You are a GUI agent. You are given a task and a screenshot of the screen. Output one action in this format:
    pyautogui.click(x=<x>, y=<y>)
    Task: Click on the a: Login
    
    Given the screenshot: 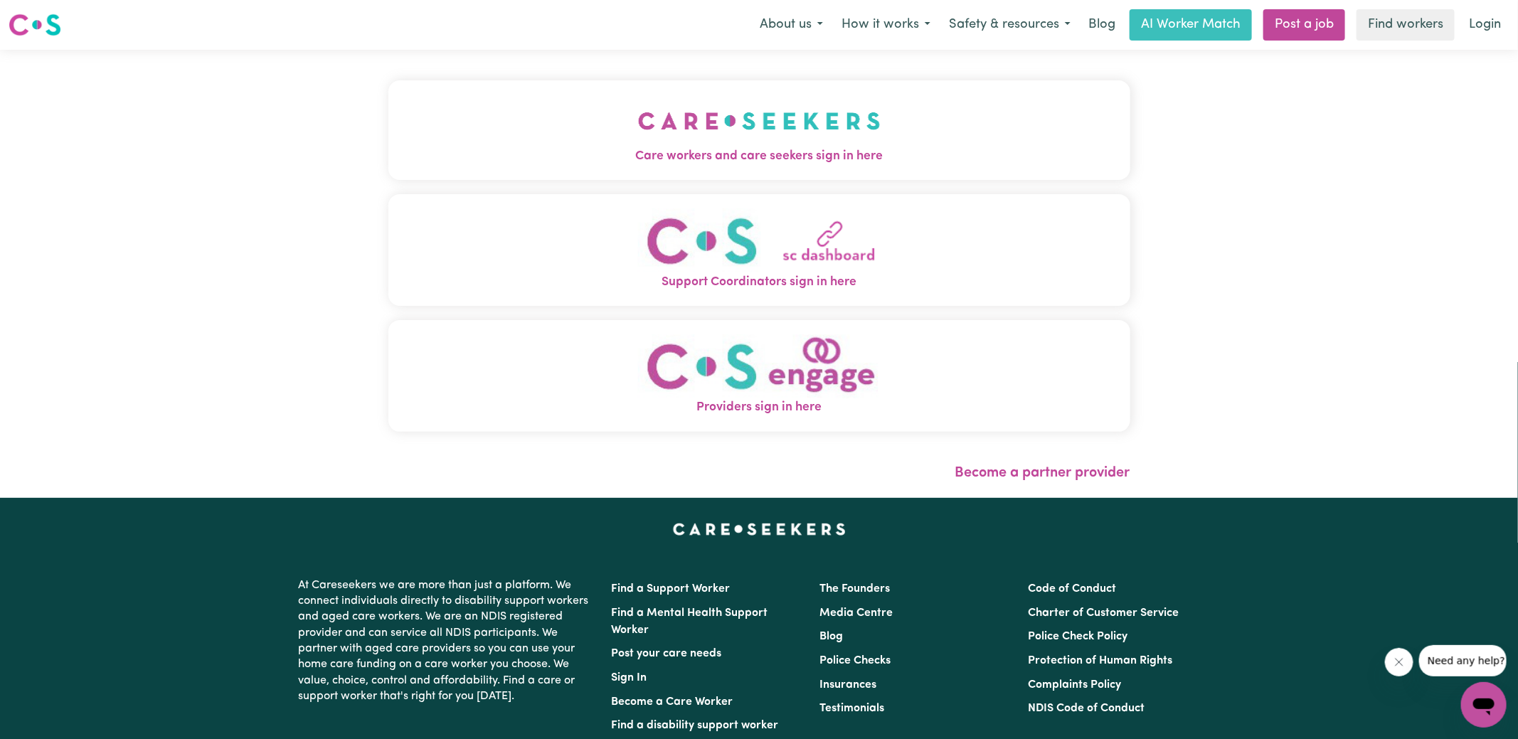 What is the action you would take?
    pyautogui.click(x=1484, y=25)
    